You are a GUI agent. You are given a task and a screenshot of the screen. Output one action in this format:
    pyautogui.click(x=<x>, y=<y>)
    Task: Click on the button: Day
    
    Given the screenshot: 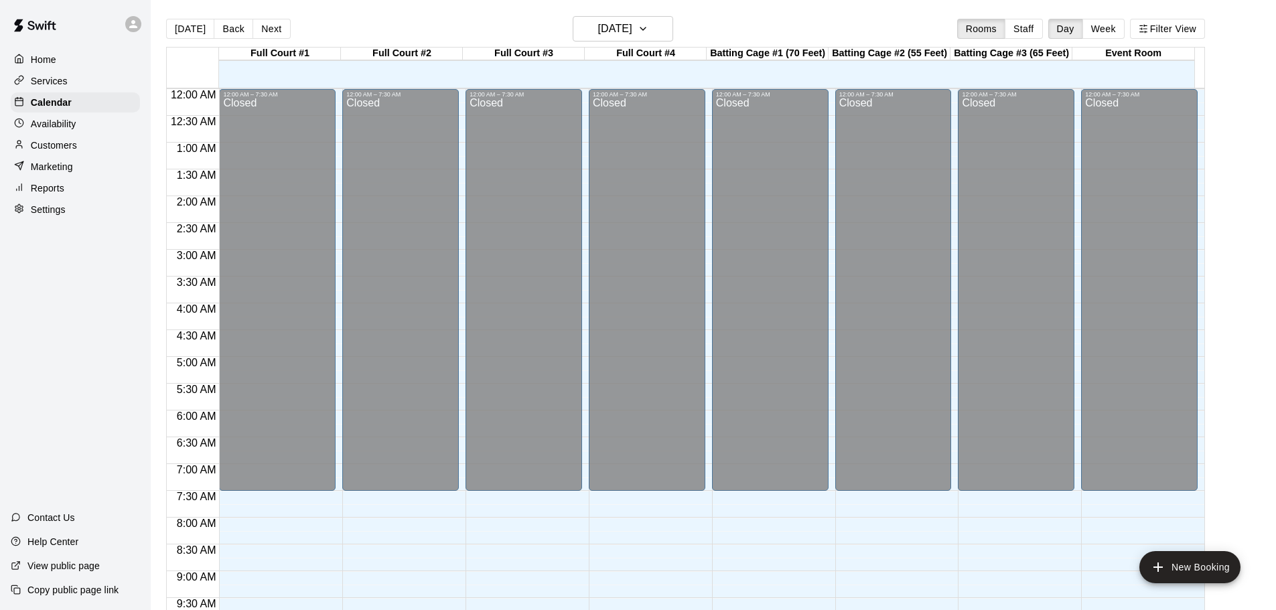 What is the action you would take?
    pyautogui.click(x=1065, y=29)
    